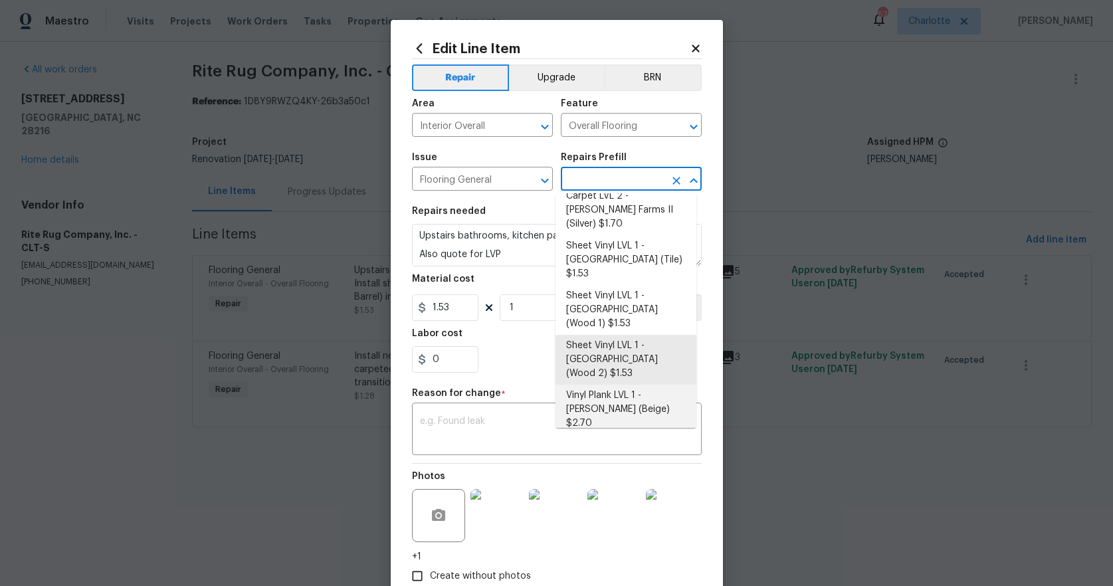 The height and width of the screenshot is (586, 1113). Describe the element at coordinates (694, 181) in the screenshot. I see `button: Close` at that location.